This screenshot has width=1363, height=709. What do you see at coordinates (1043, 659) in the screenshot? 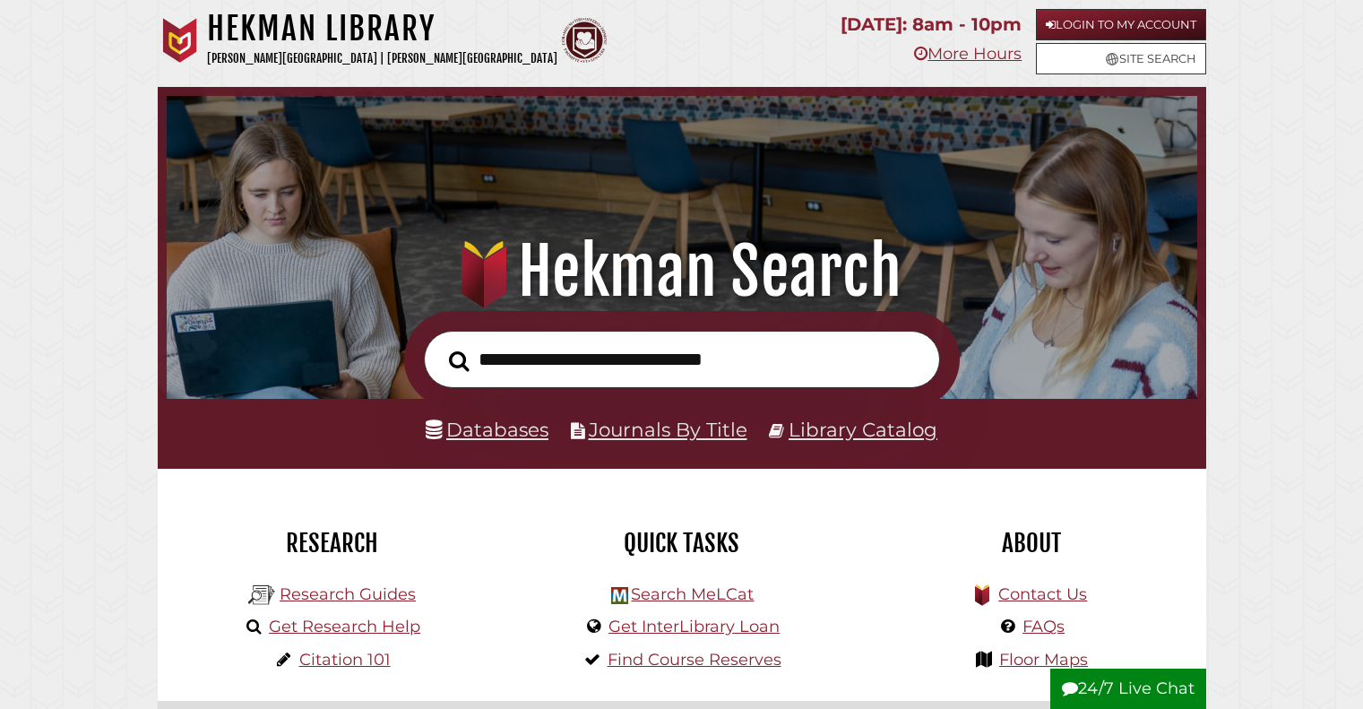
I see `a: Floor Maps` at bounding box center [1043, 659].